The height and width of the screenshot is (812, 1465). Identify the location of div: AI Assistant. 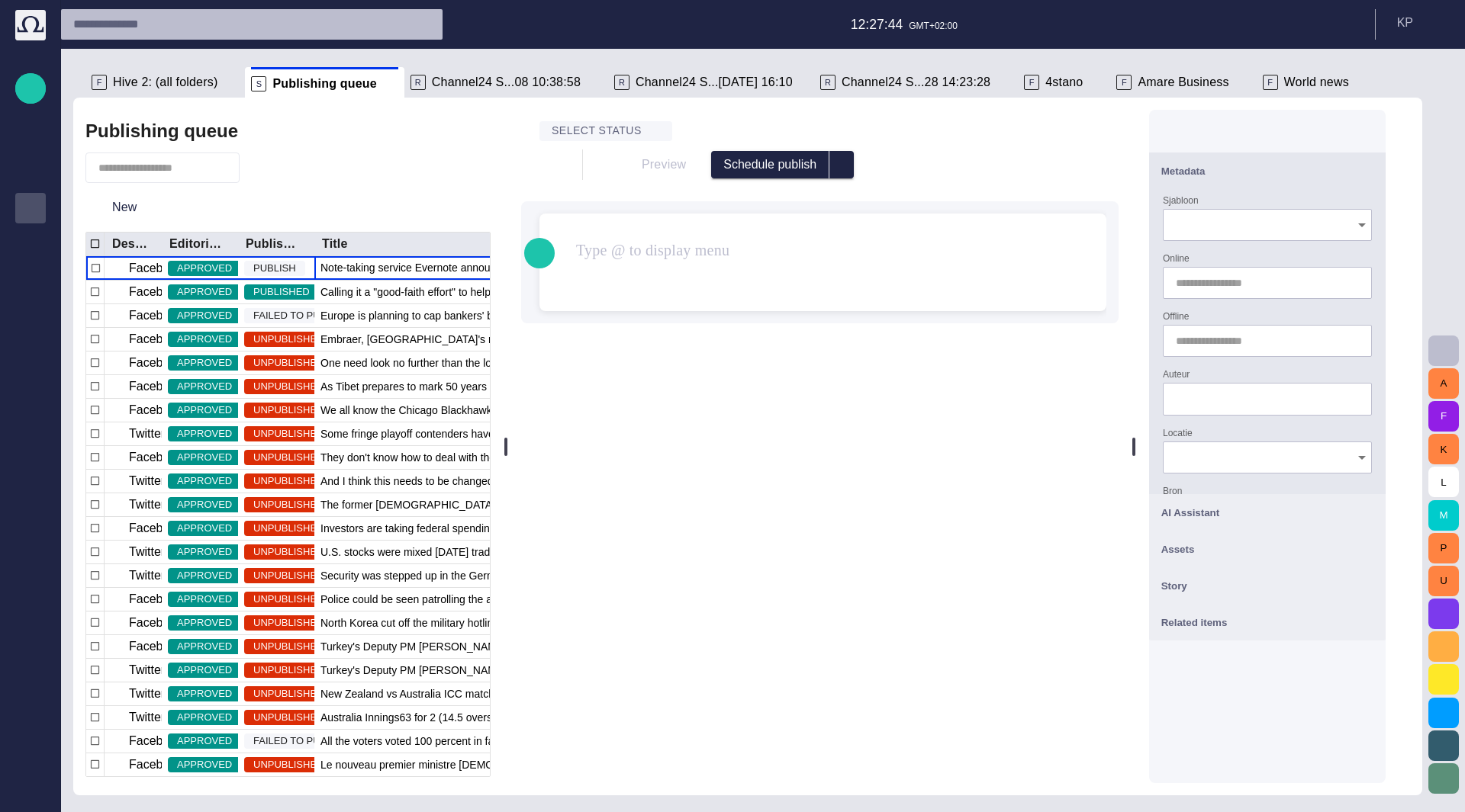
(31, 483).